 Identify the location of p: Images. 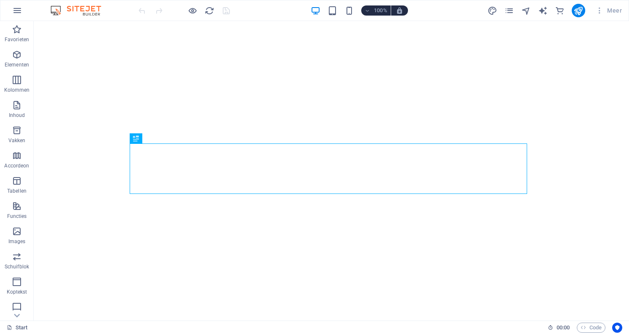
(17, 242).